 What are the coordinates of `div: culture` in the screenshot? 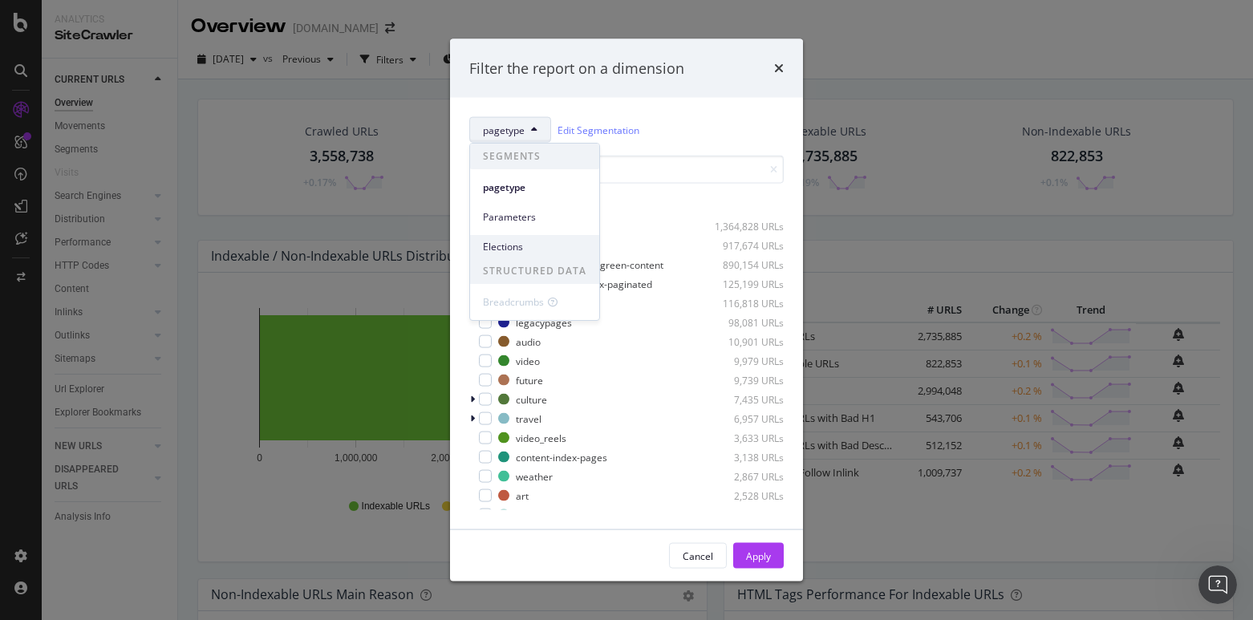 It's located at (531, 399).